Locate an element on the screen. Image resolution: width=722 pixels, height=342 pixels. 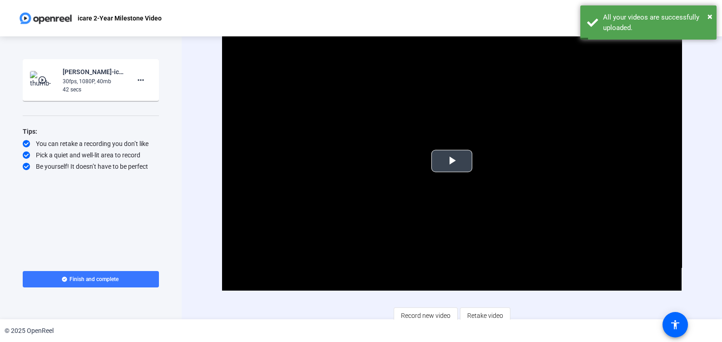
button: Retake video is located at coordinates (485, 315).